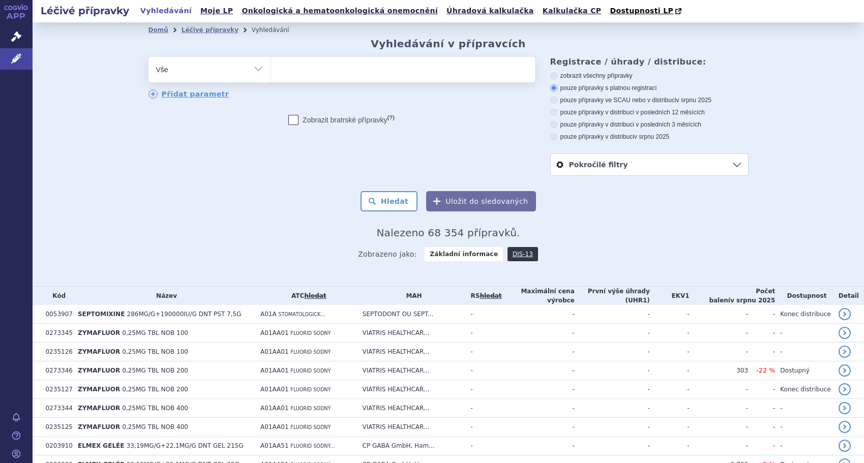 The image size is (864, 463). What do you see at coordinates (464, 254) in the screenshot?
I see `strong: Základní informace` at bounding box center [464, 254].